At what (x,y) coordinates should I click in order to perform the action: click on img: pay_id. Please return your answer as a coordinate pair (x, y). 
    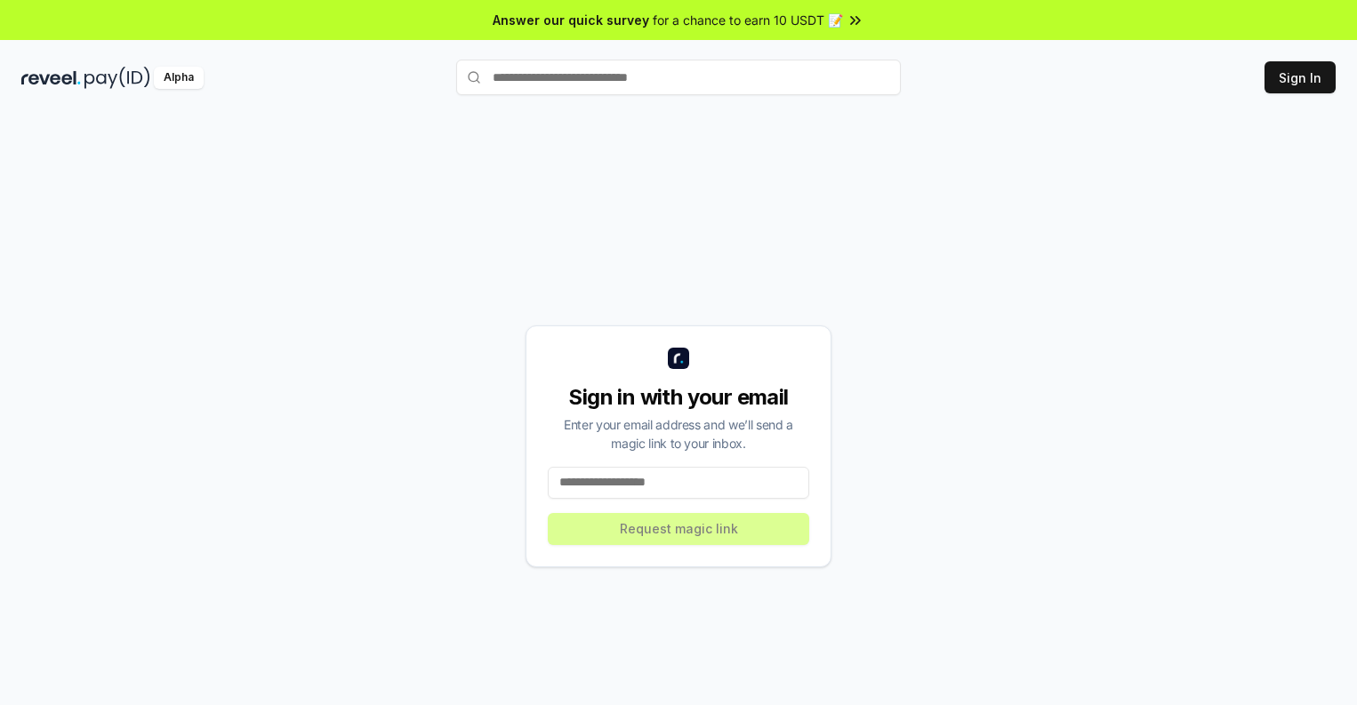
    Looking at the image, I should click on (117, 77).